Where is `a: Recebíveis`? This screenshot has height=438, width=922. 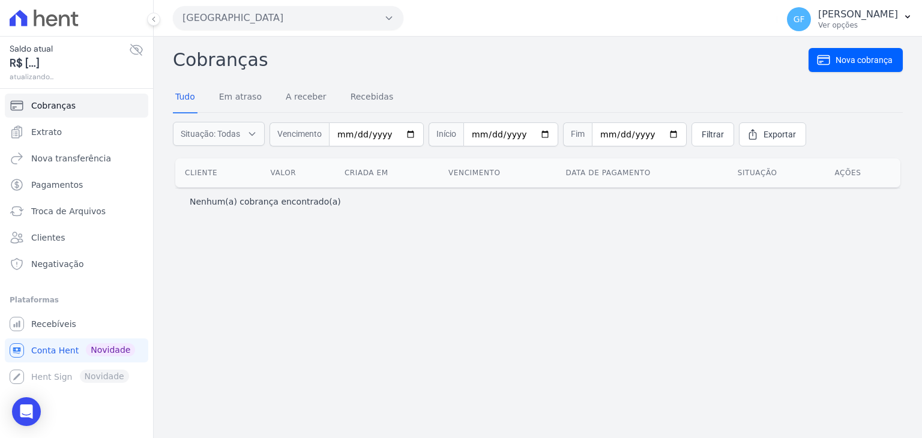
a: Recebíveis is located at coordinates (76, 324).